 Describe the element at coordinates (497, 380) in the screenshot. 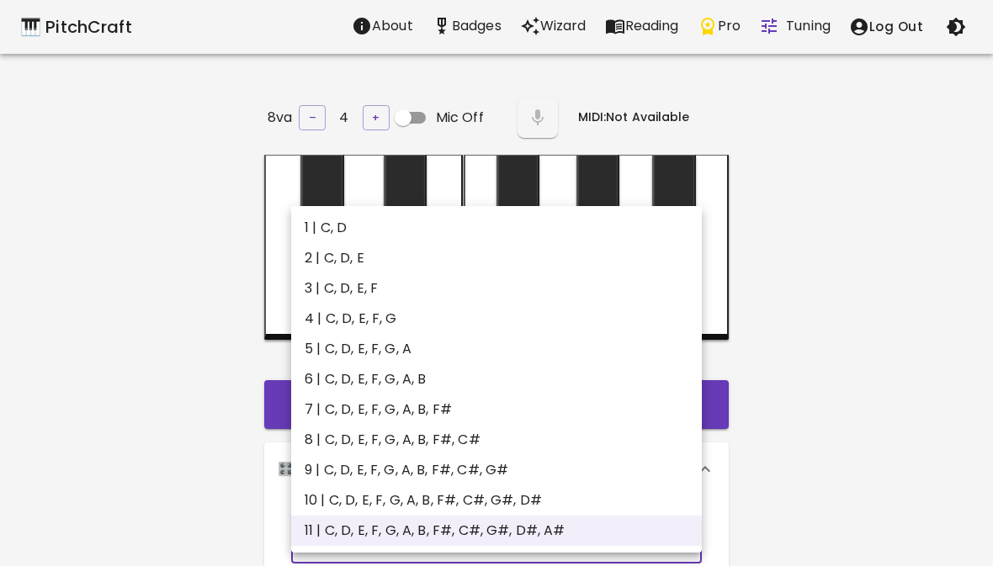

I see `li: 6 | C, D, E, F, G, A, B` at that location.